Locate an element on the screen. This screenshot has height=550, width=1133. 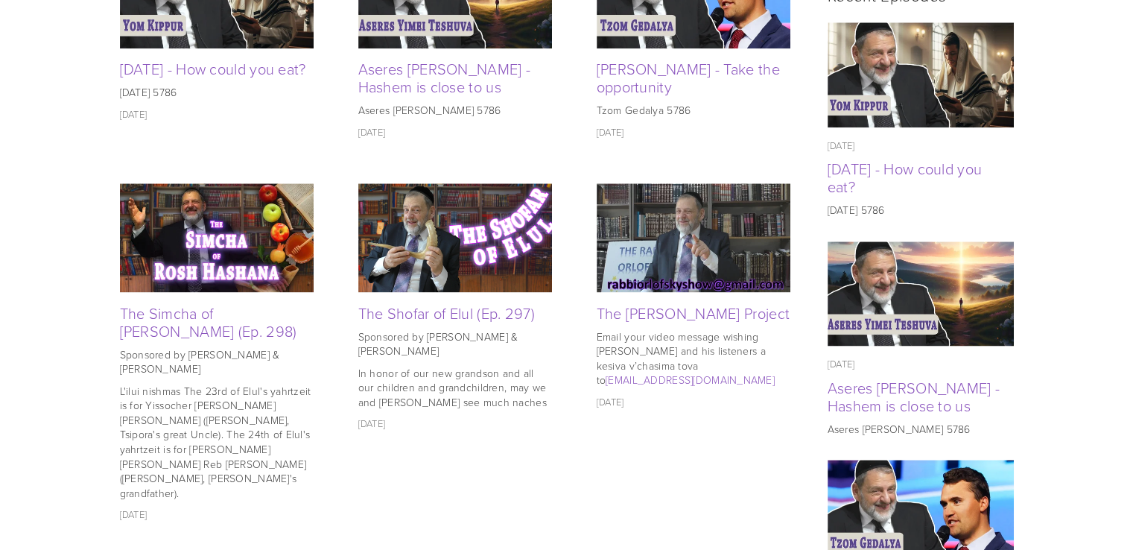
img: The Rabbi Orlofsky Rosh Hashana Project is located at coordinates (694, 238).